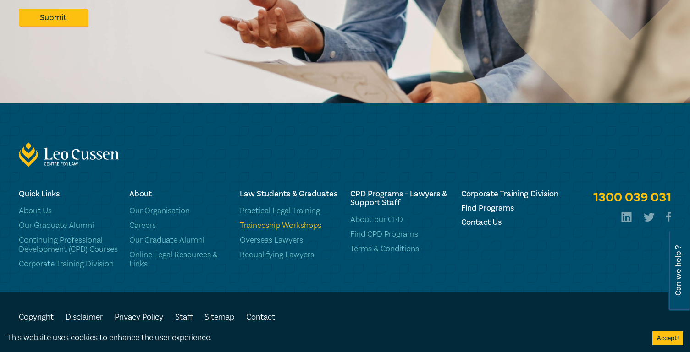 This screenshot has width=690, height=352. I want to click on div: This website uses cookies to enhance the user experience., so click(323, 338).